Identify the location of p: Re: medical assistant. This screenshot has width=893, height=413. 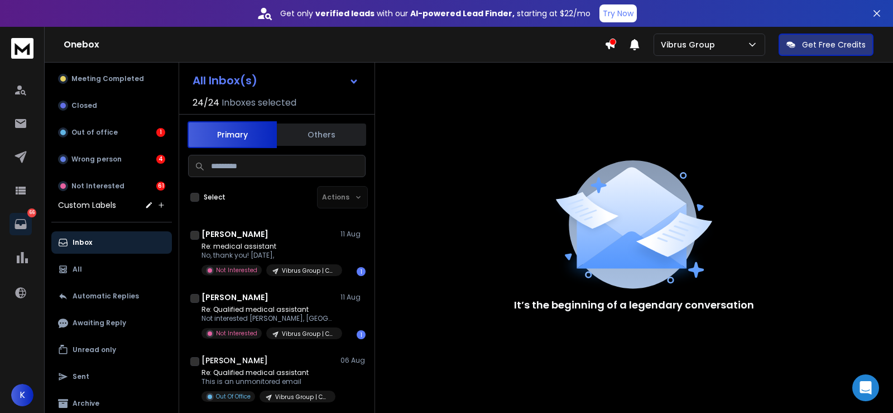
(269, 246).